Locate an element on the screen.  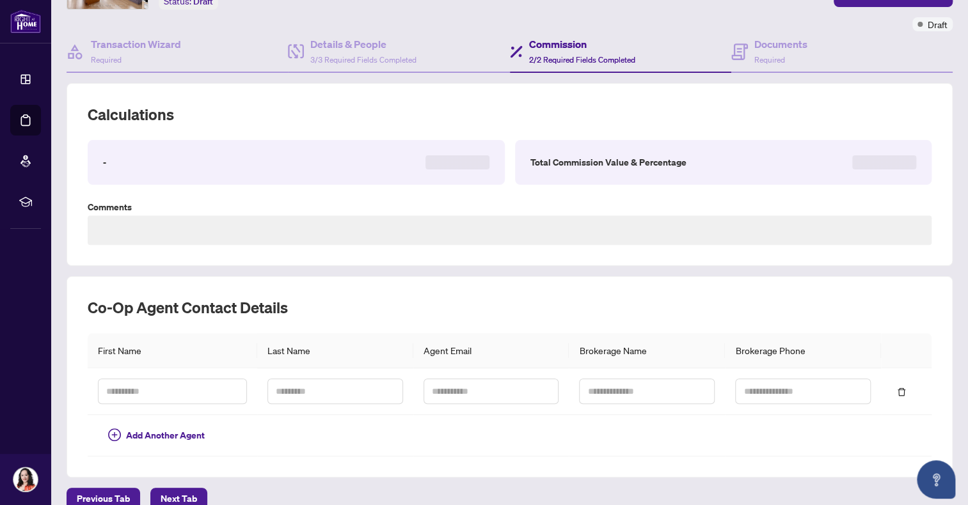
span: Draft is located at coordinates (937, 24).